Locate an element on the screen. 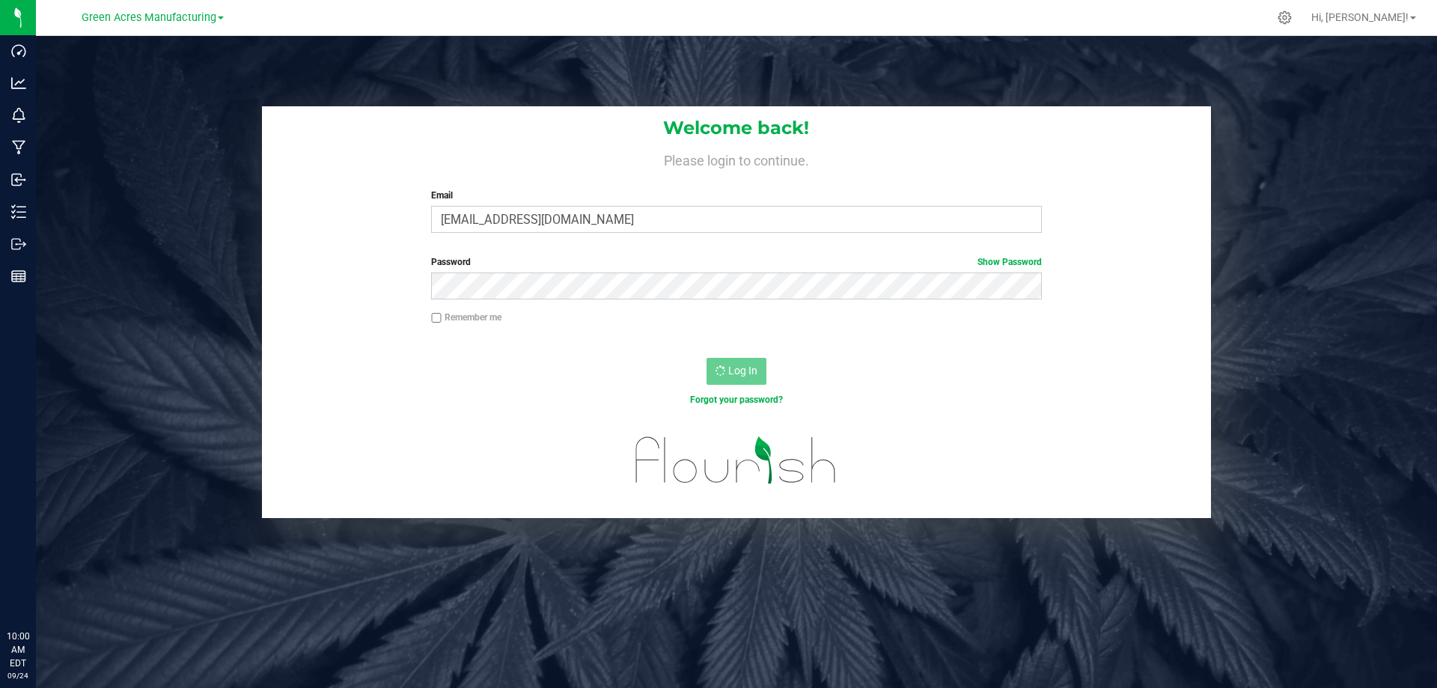 The height and width of the screenshot is (688, 1437). inline-svg: Outbound is located at coordinates (19, 244).